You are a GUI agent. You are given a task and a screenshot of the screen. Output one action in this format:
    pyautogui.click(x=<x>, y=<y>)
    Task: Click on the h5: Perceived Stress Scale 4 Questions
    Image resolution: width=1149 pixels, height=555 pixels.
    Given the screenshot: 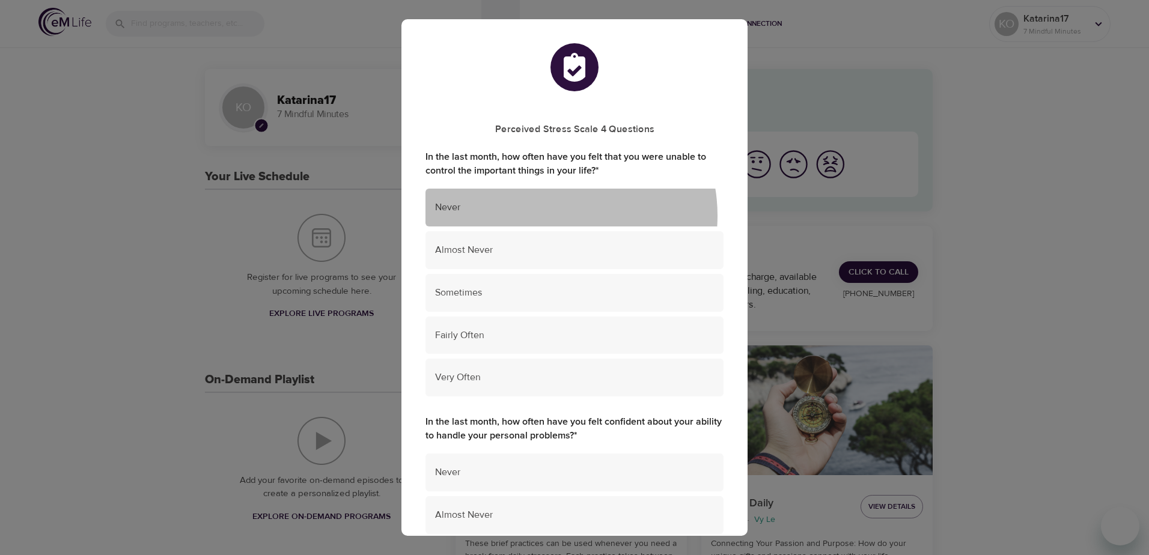 What is the action you would take?
    pyautogui.click(x=575, y=129)
    